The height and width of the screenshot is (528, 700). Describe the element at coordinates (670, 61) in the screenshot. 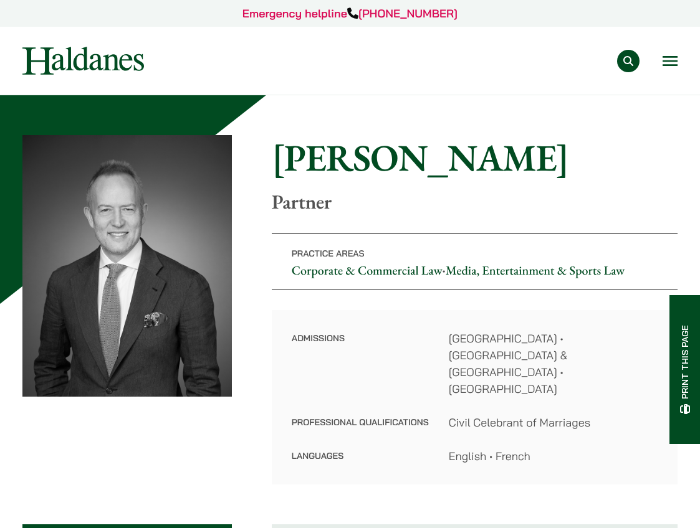

I see `button: Open menu` at that location.